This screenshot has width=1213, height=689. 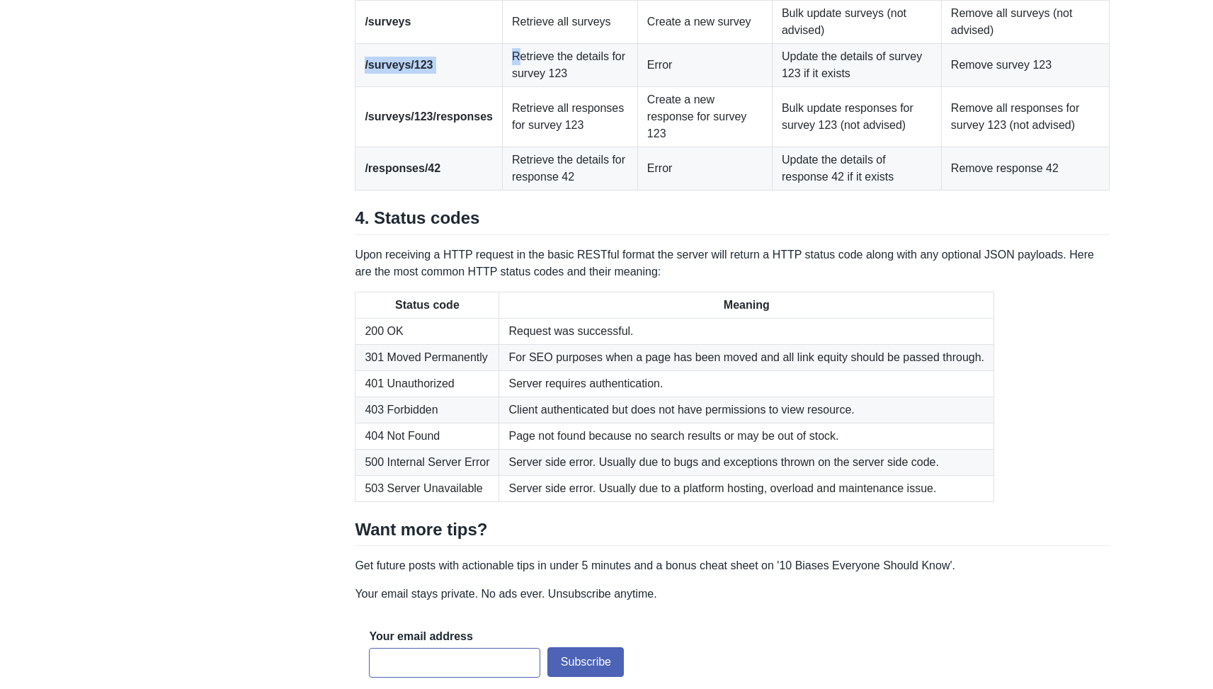 I want to click on td: Client authenticated but does not have permissions to view resource., so click(x=746, y=409).